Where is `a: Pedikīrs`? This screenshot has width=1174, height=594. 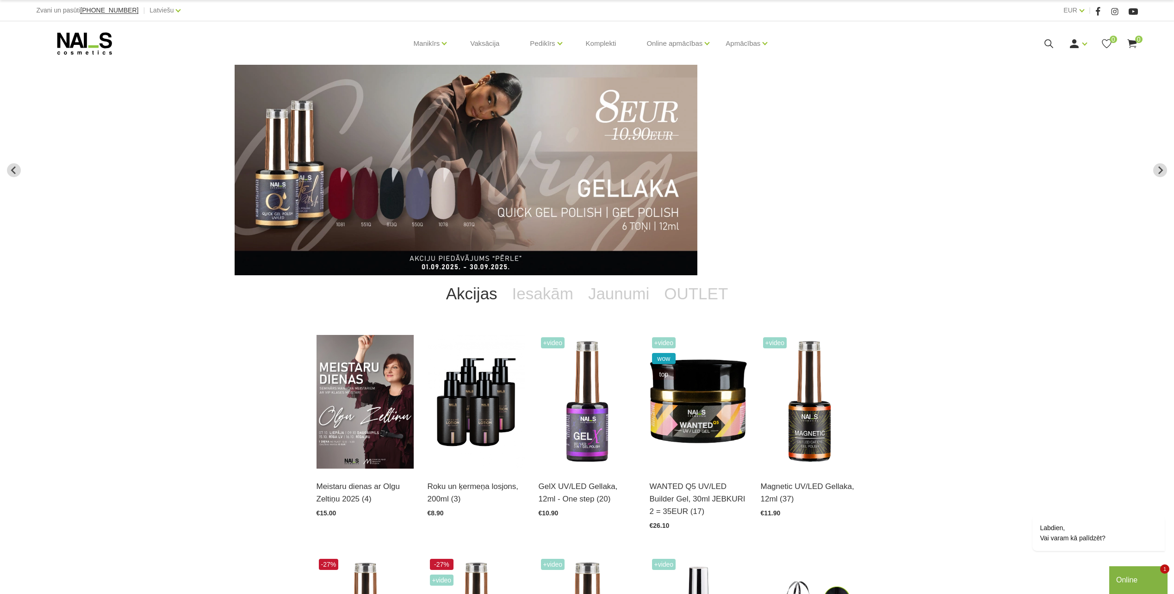
a: Pedikīrs is located at coordinates (542, 44).